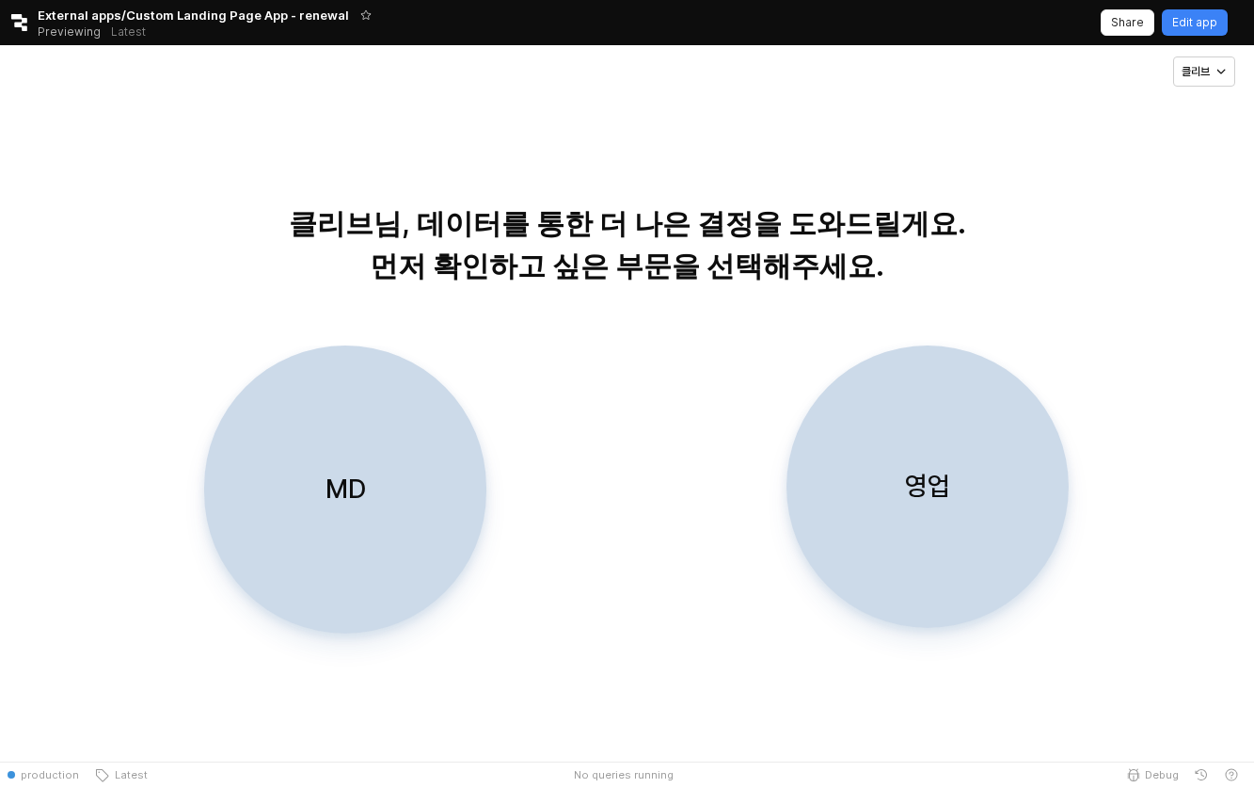 This screenshot has height=788, width=1254. What do you see at coordinates (1127, 23) in the screenshot?
I see `p: Share` at bounding box center [1127, 23].